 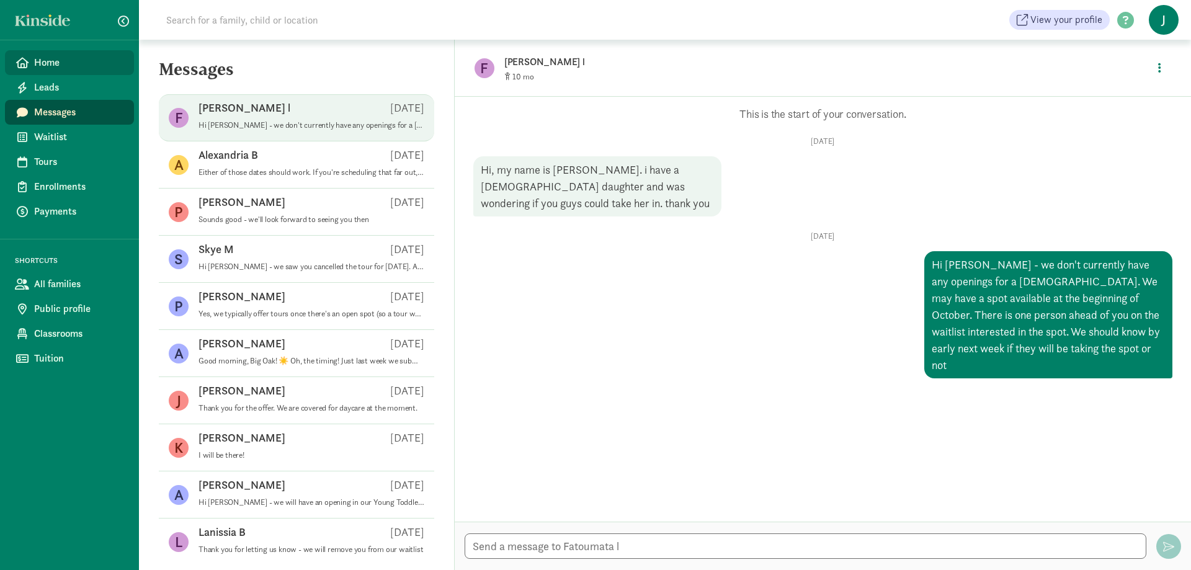 I want to click on figure: J, so click(x=179, y=401).